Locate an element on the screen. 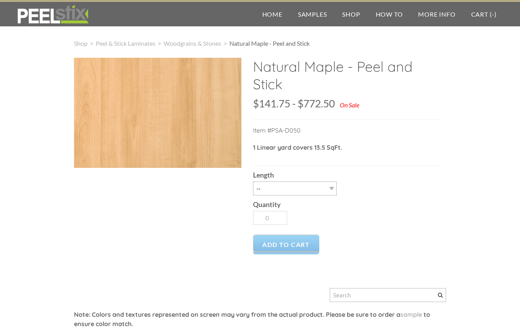 This screenshot has width=520, height=328. div: On Sale is located at coordinates (350, 105).